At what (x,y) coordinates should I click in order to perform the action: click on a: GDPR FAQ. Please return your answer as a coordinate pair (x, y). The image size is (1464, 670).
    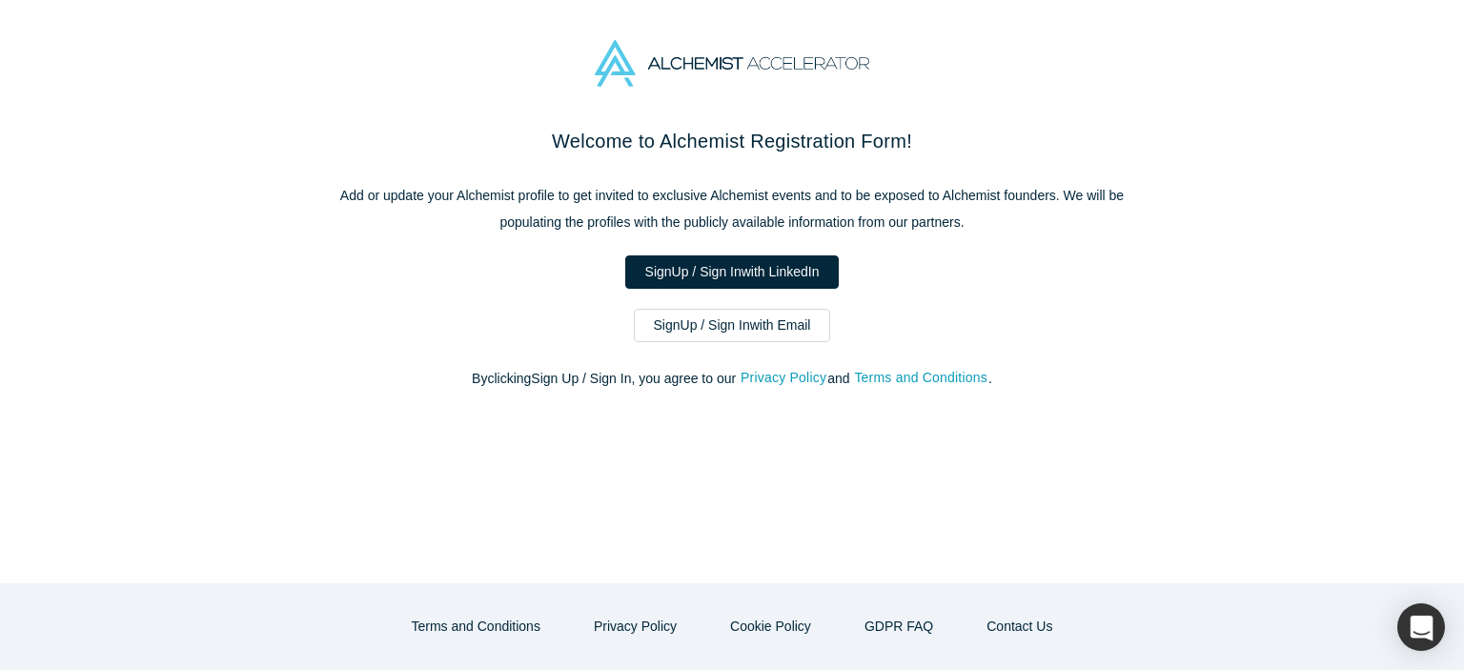
    Looking at the image, I should click on (899, 626).